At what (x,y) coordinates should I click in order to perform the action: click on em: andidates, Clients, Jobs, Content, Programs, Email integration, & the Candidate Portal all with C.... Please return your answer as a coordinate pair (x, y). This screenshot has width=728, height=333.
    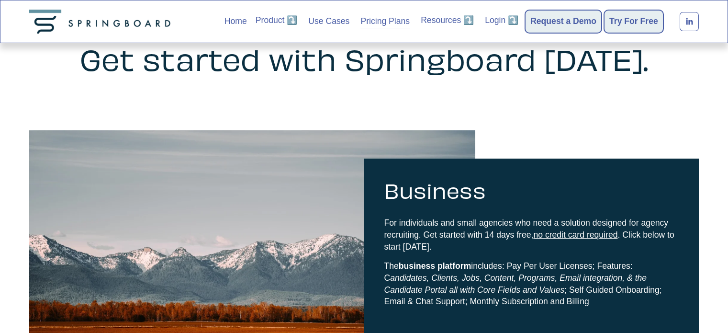
    Looking at the image, I should click on (516, 283).